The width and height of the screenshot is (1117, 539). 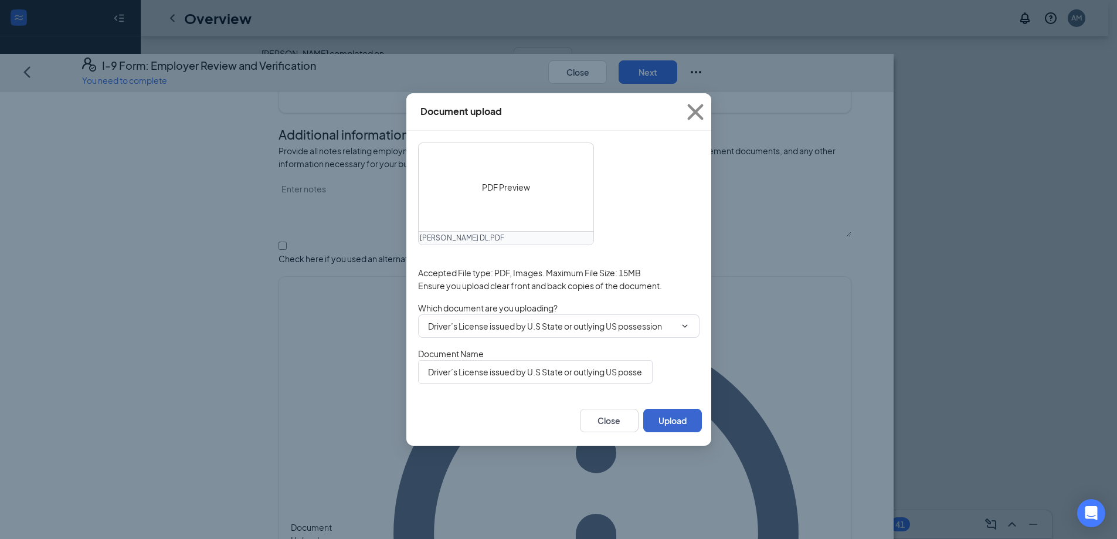 I want to click on span: Accepted File type: PDF, Images. Maximum File Size: 15MB, so click(x=529, y=273).